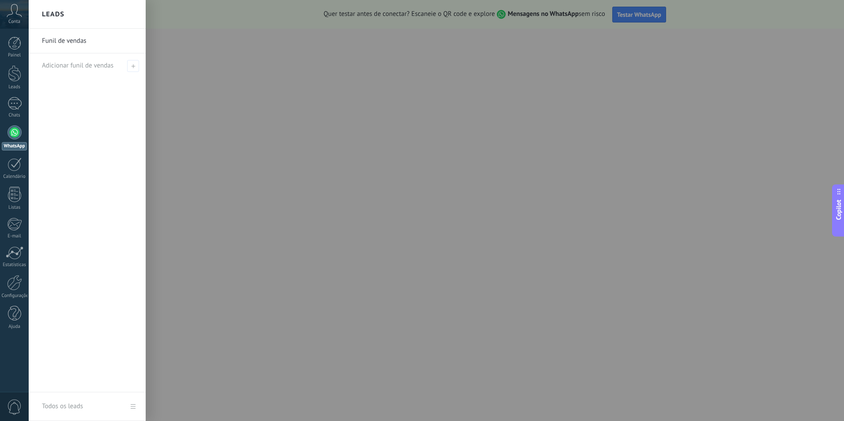 The image size is (844, 421). What do you see at coordinates (14, 22) in the screenshot?
I see `span: Conta` at bounding box center [14, 22].